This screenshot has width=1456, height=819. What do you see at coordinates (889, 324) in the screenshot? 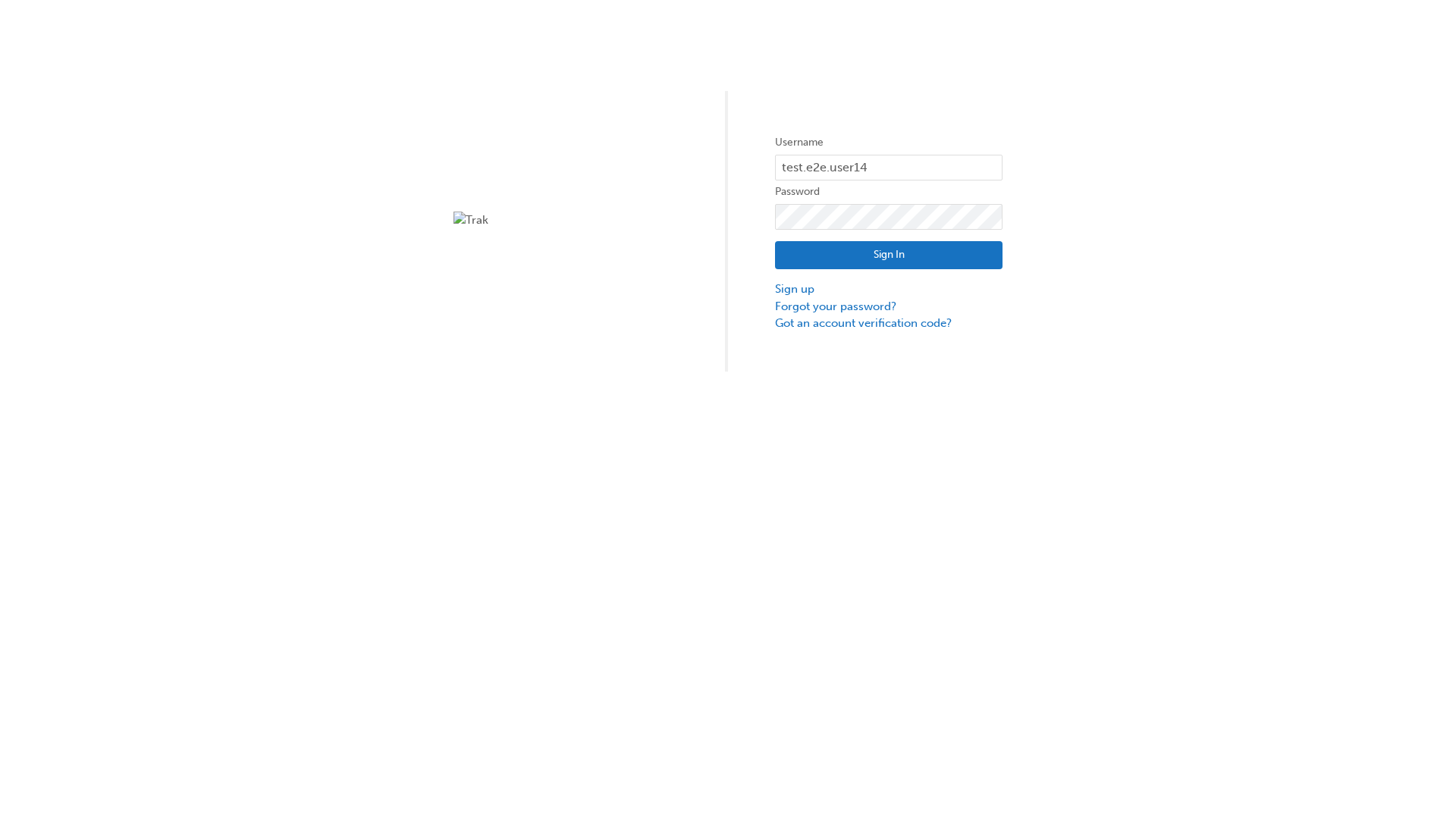
I see `a: Got an account verification code?` at bounding box center [889, 324].